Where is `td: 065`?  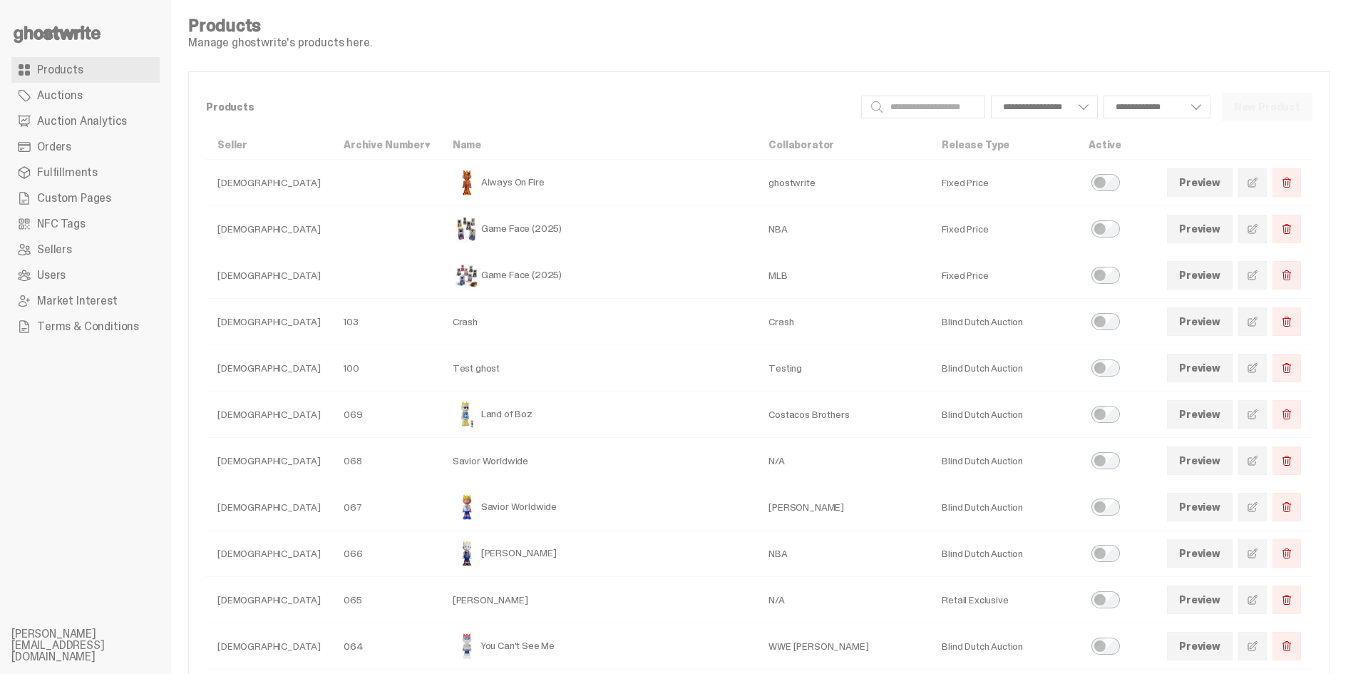
td: 065 is located at coordinates (386, 600).